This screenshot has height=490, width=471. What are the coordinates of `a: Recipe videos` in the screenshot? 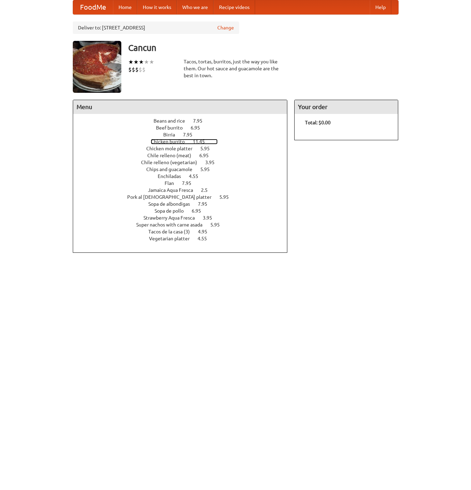 It's located at (234, 7).